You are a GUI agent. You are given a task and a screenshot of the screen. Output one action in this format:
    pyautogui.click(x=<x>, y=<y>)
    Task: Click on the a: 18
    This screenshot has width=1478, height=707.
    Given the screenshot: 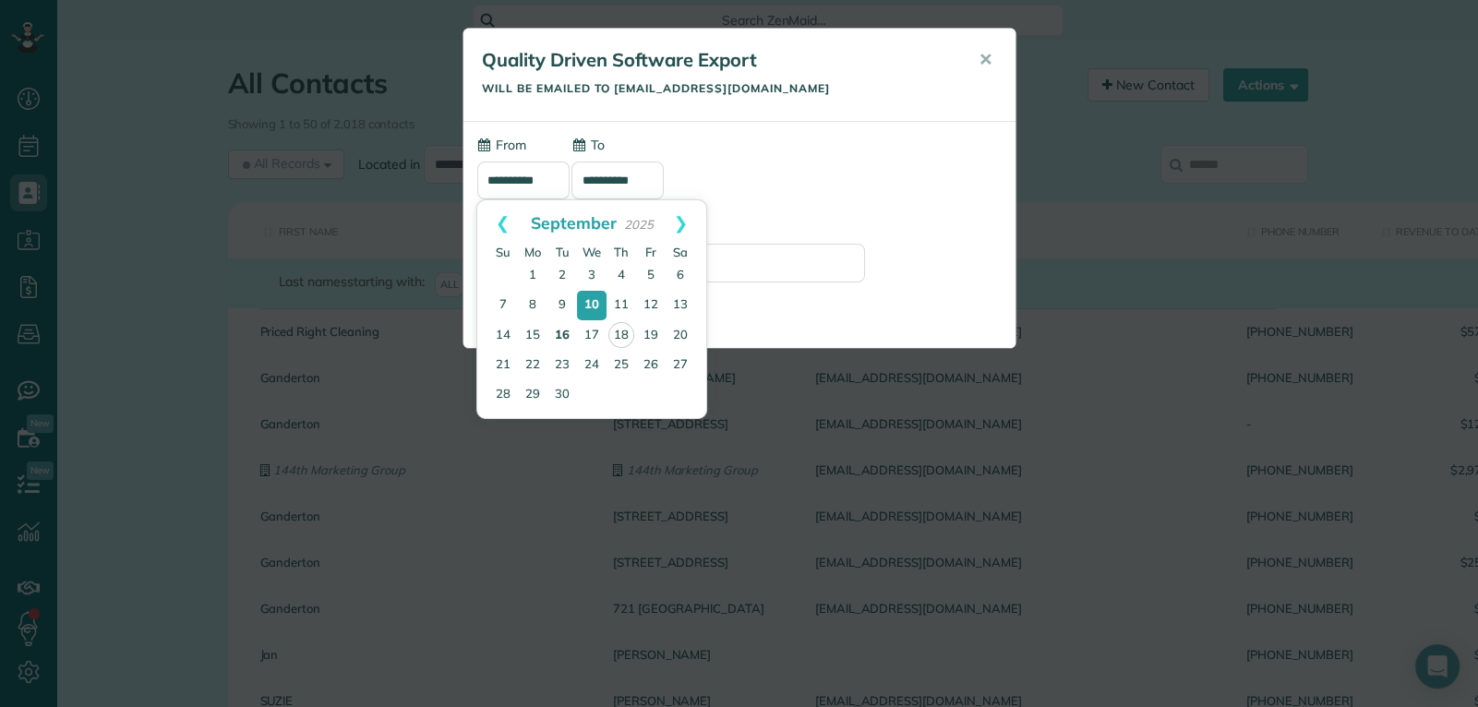 What is the action you would take?
    pyautogui.click(x=621, y=335)
    